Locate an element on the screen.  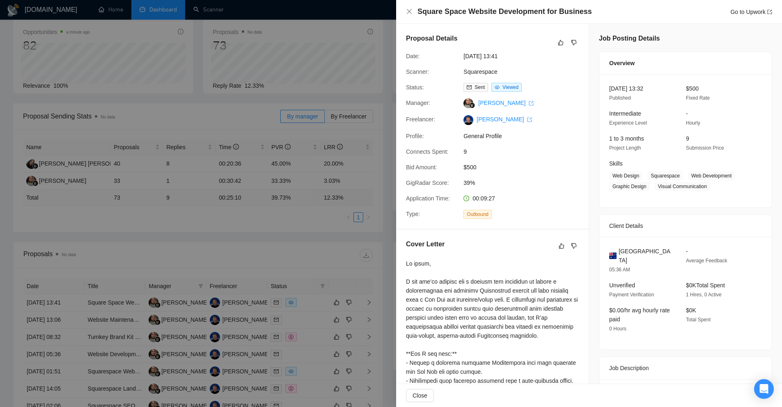
span: Fixed Rate is located at coordinates (697, 98).